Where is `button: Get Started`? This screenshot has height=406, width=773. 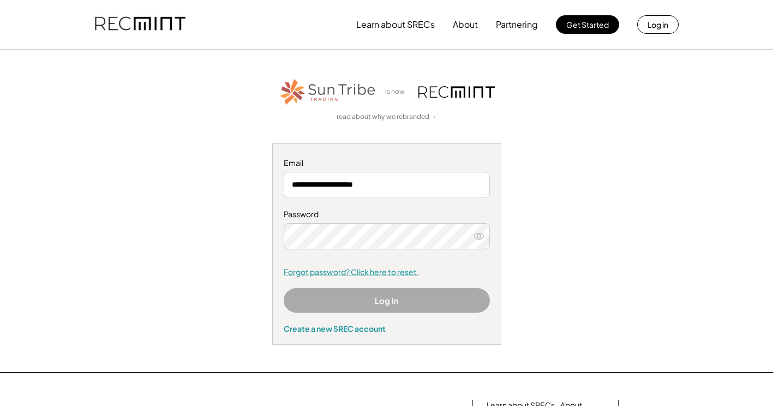
button: Get Started is located at coordinates (587, 25).